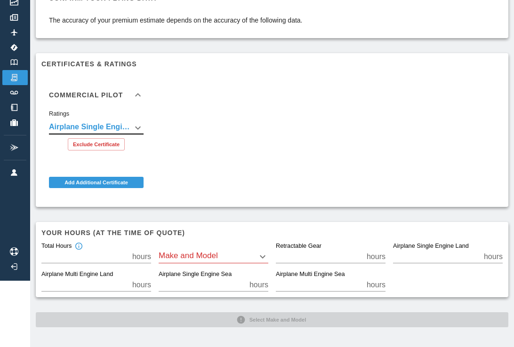 This screenshot has height=347, width=514. I want to click on p: The accuracy of your premium estimate depends on the accuracy of the following data., so click(175, 20).